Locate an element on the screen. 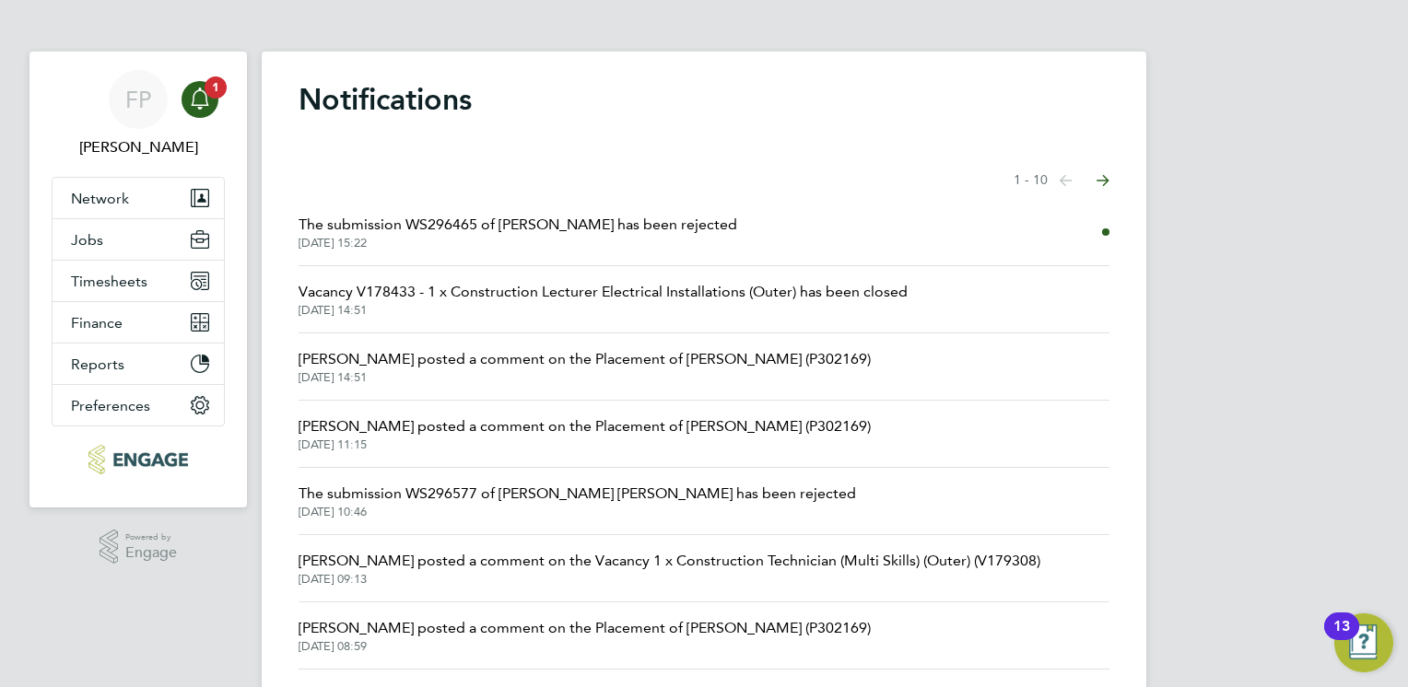 The width and height of the screenshot is (1408, 687). h1: Notifications is located at coordinates (704, 100).